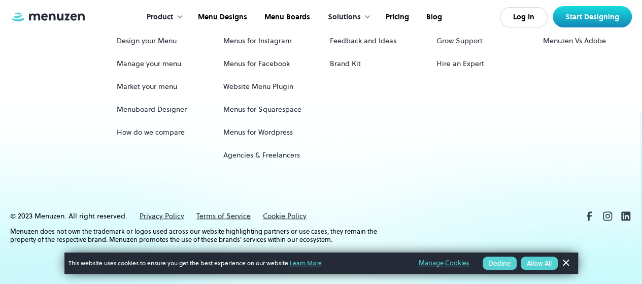  What do you see at coordinates (524, 17) in the screenshot?
I see `a: Log In` at bounding box center [524, 17].